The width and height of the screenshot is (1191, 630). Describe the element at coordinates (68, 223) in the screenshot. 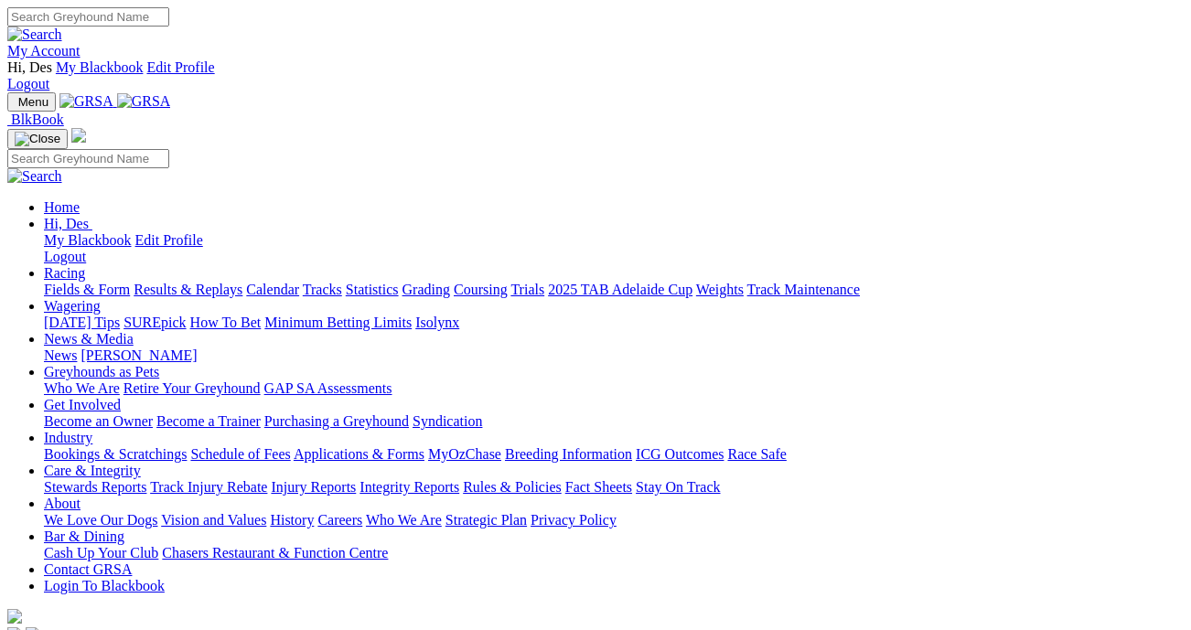

I see `a: Hi, Des` at that location.